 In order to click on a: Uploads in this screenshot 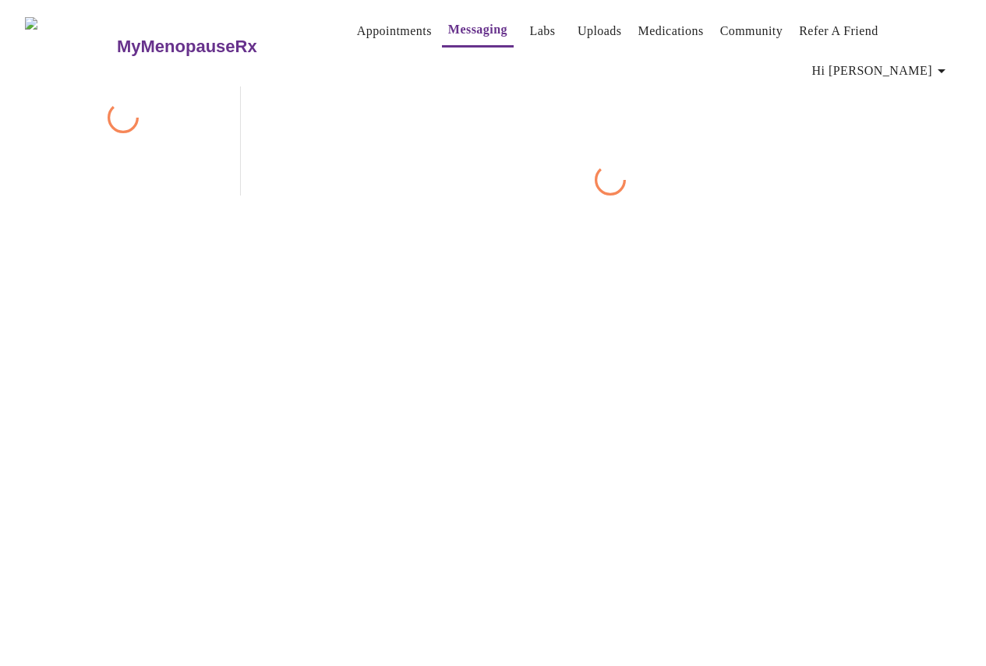, I will do `click(599, 31)`.